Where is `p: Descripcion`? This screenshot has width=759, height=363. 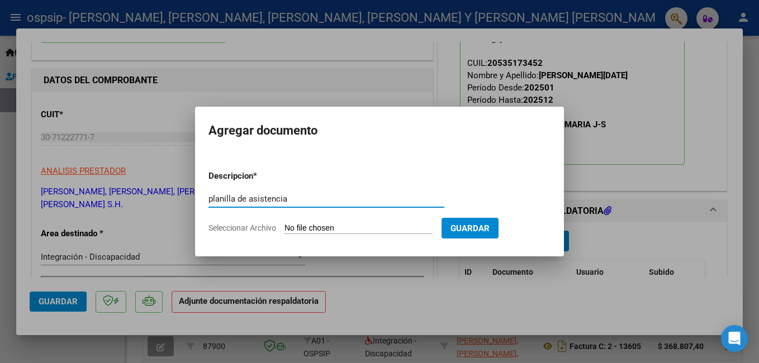
p: Descripcion is located at coordinates (260, 176).